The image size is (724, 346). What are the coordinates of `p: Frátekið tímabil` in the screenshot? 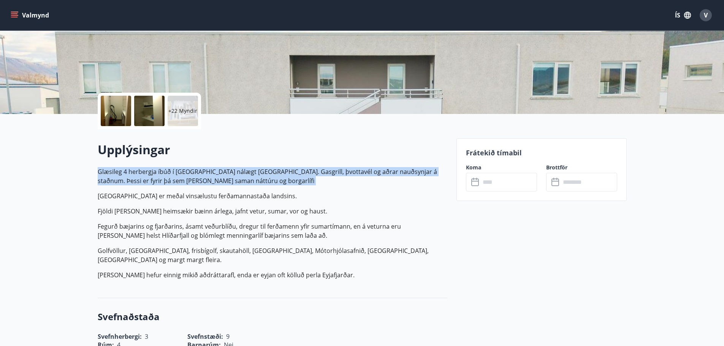 It's located at (542, 153).